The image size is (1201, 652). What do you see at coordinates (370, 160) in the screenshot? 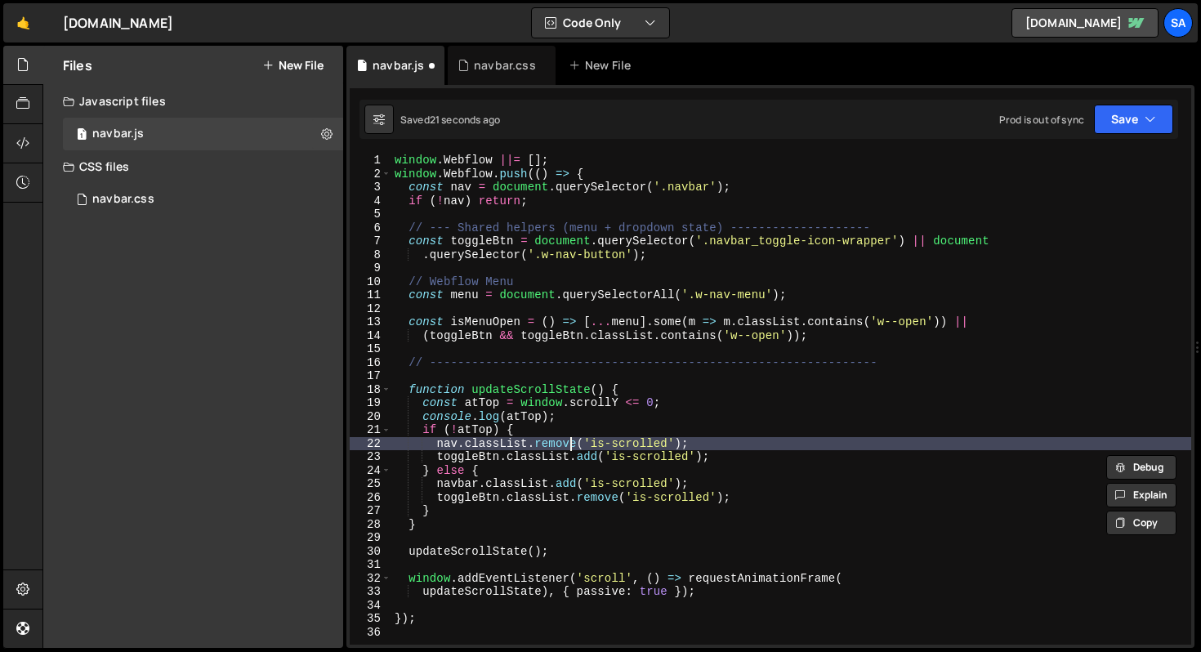
I see `div: 1` at bounding box center [370, 160].